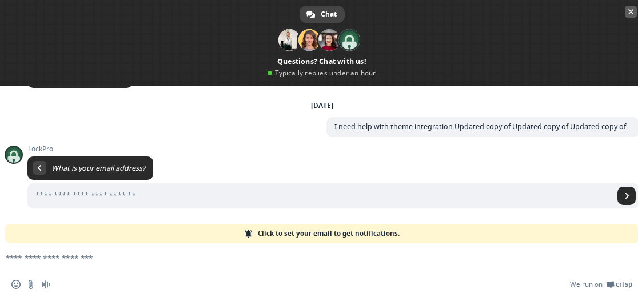 The width and height of the screenshot is (638, 297). What do you see at coordinates (626, 196) in the screenshot?
I see `span: Send` at bounding box center [626, 196].